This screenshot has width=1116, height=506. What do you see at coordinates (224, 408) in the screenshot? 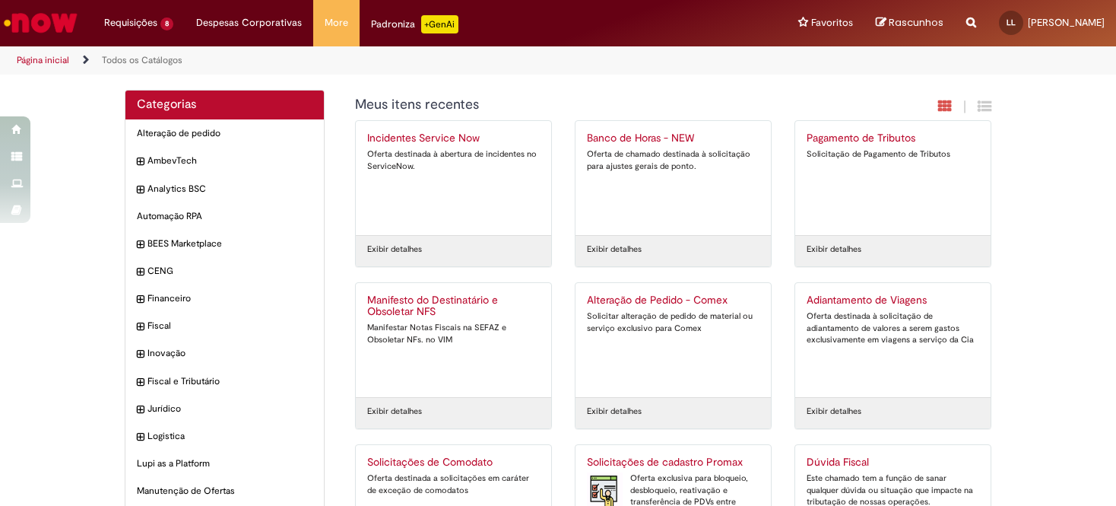
I see `div: expandir categoria Jurídico Jurídico` at bounding box center [224, 408].